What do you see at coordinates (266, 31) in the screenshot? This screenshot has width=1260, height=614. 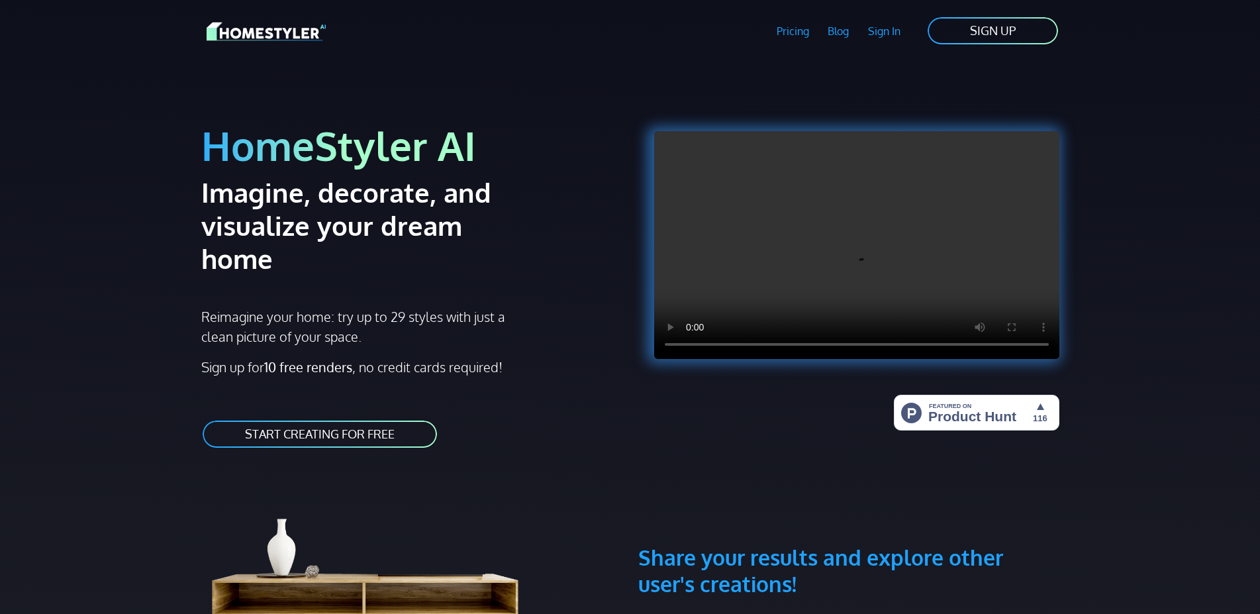 I see `img: HomeStyler AI logo` at bounding box center [266, 31].